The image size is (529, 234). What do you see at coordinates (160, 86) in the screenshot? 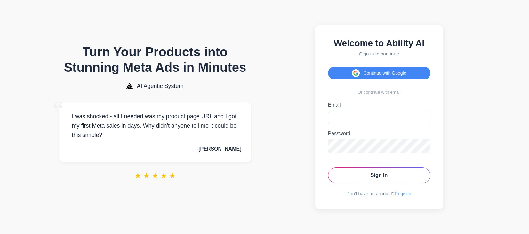
I see `span: AI Agentic System` at bounding box center [160, 86].